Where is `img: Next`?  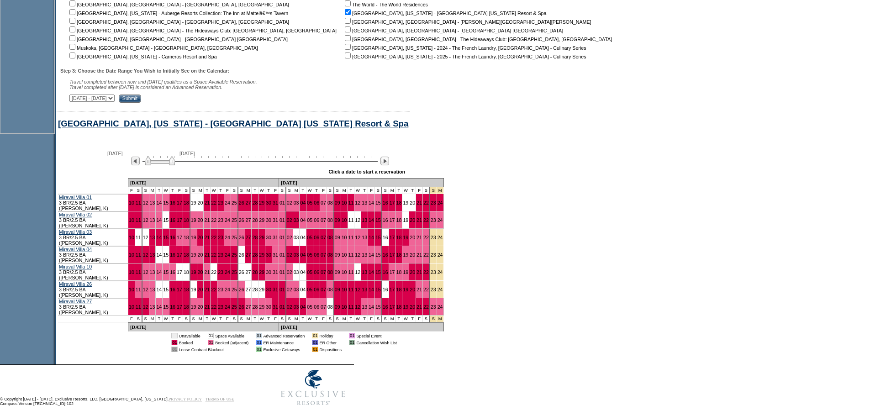
img: Next is located at coordinates (384, 161).